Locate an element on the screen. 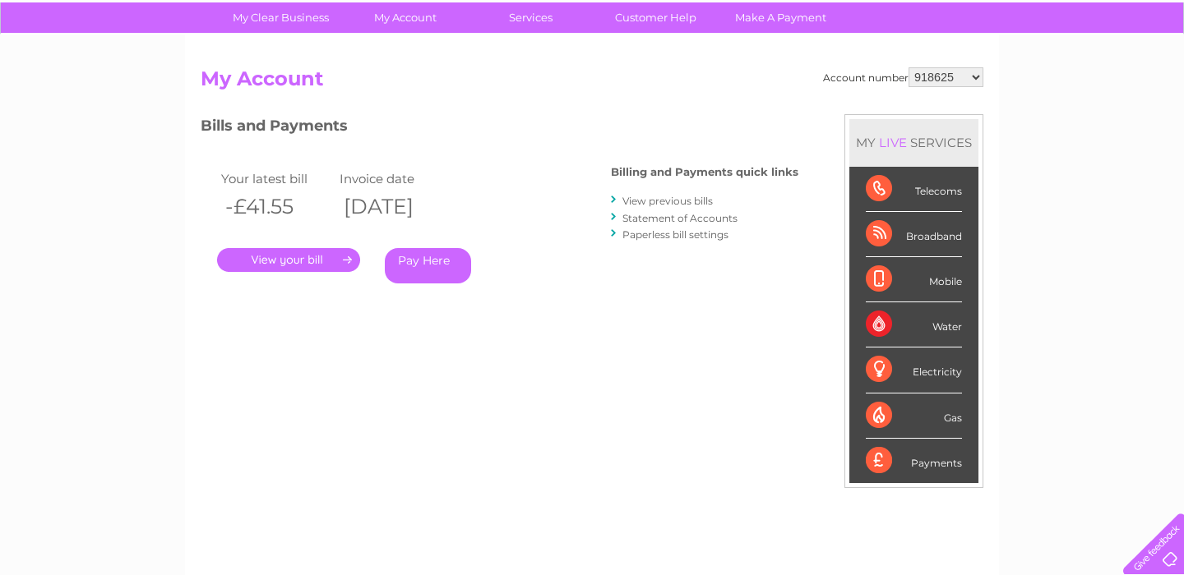 The image size is (1184, 575). div: MY SERVICES is located at coordinates (913, 142).